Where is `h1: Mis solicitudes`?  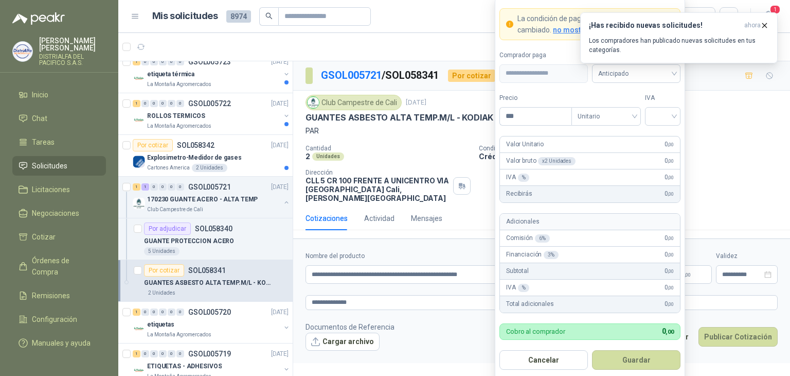
h1: Mis solicitudes is located at coordinates (185, 16).